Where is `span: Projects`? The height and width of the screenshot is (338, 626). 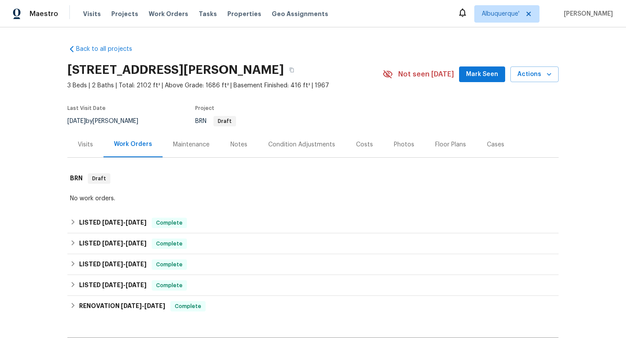 span: Projects is located at coordinates (125, 14).